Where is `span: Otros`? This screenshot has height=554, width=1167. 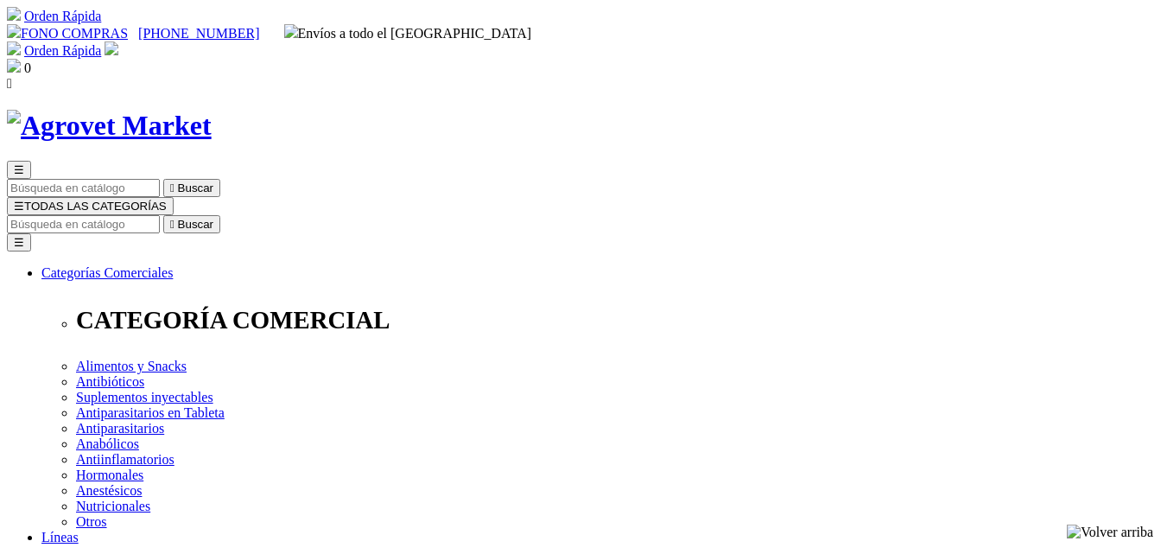 span: Otros is located at coordinates (92, 521).